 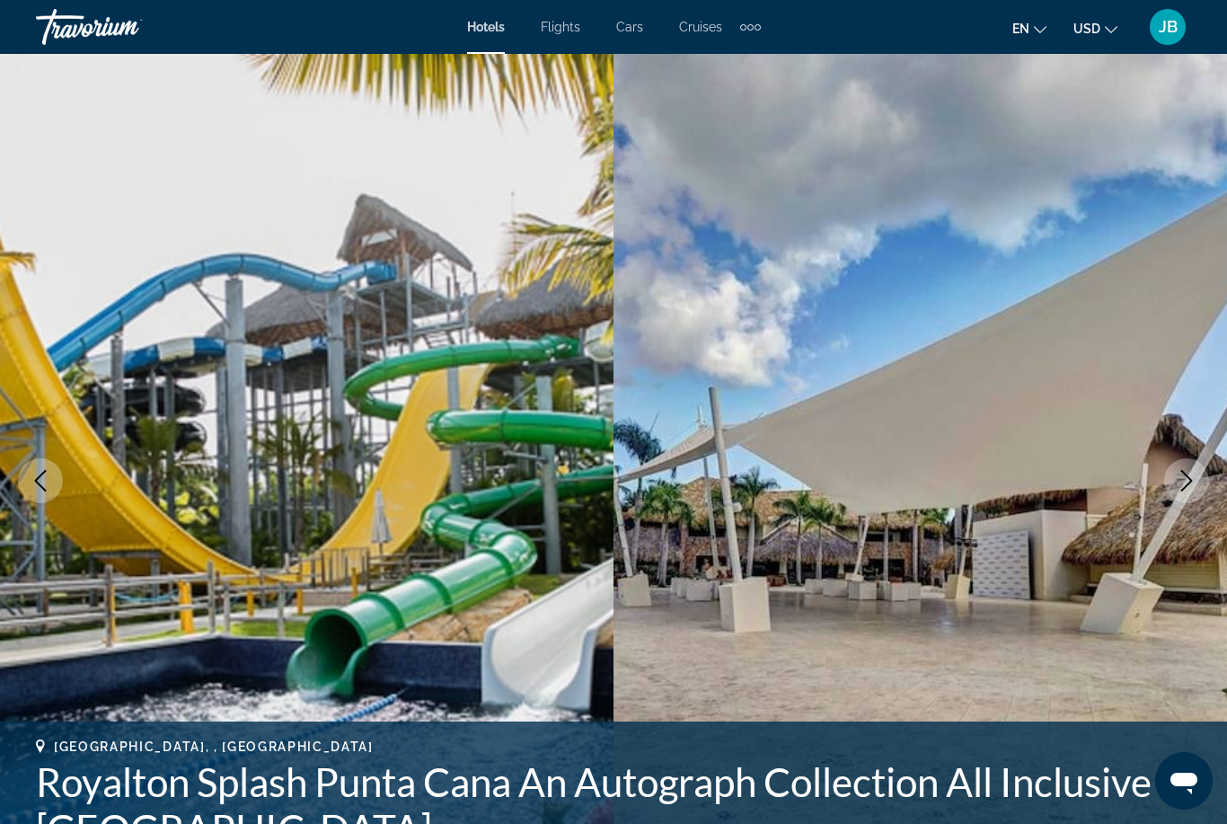 I want to click on a: Hotels, so click(x=486, y=27).